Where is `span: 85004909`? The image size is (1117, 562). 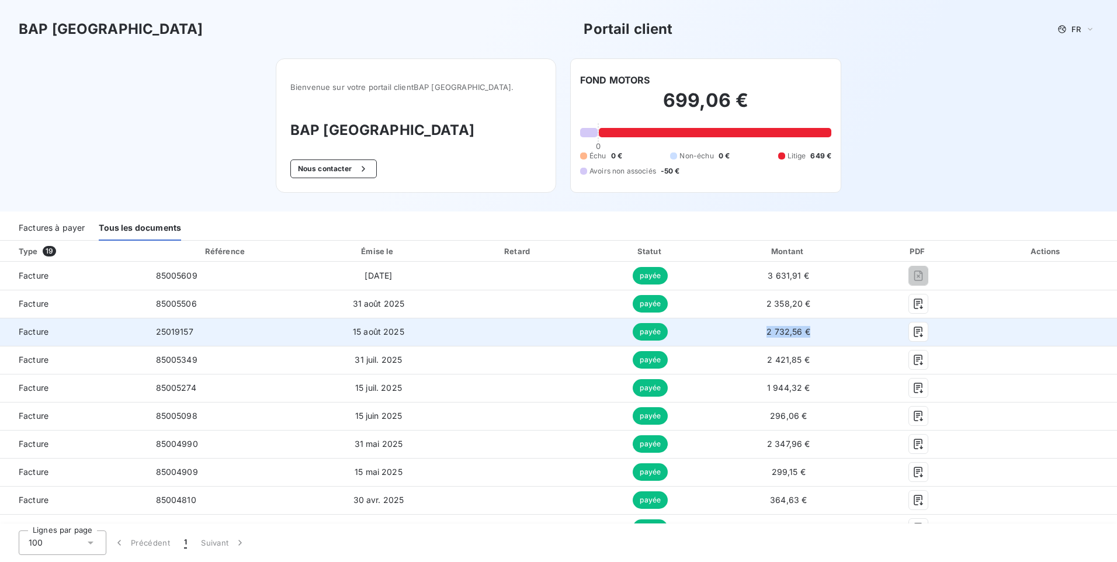
span: 85004909 is located at coordinates (177, 472).